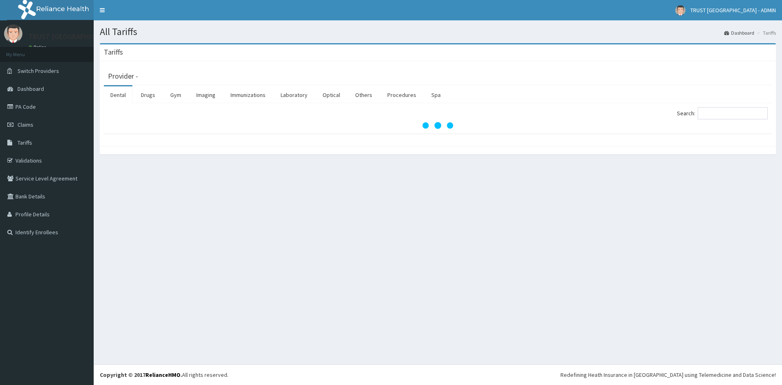 The image size is (782, 385). Describe the element at coordinates (38, 71) in the screenshot. I see `span: Switch Providers` at that location.